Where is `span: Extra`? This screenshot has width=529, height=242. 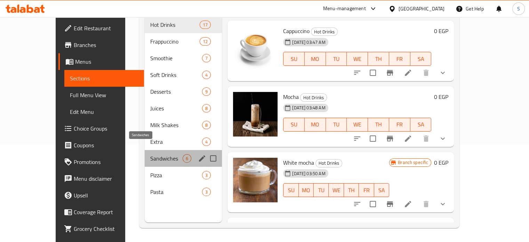
span: Extra is located at coordinates (176, 142).